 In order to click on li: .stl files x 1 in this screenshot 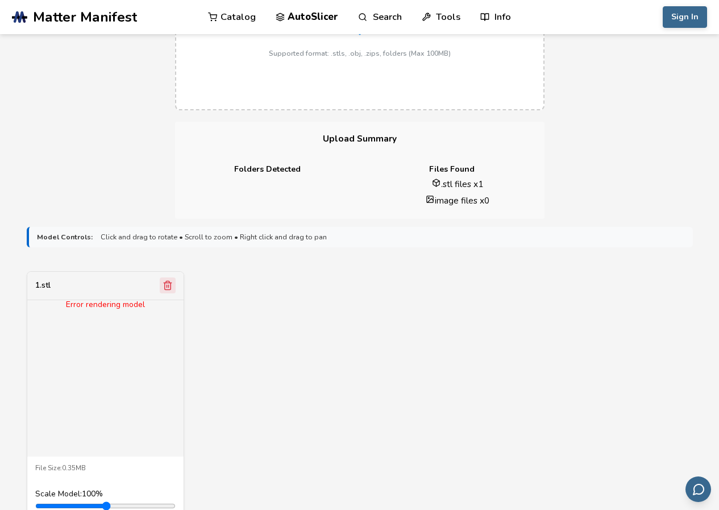, I will do `click(458, 184)`.